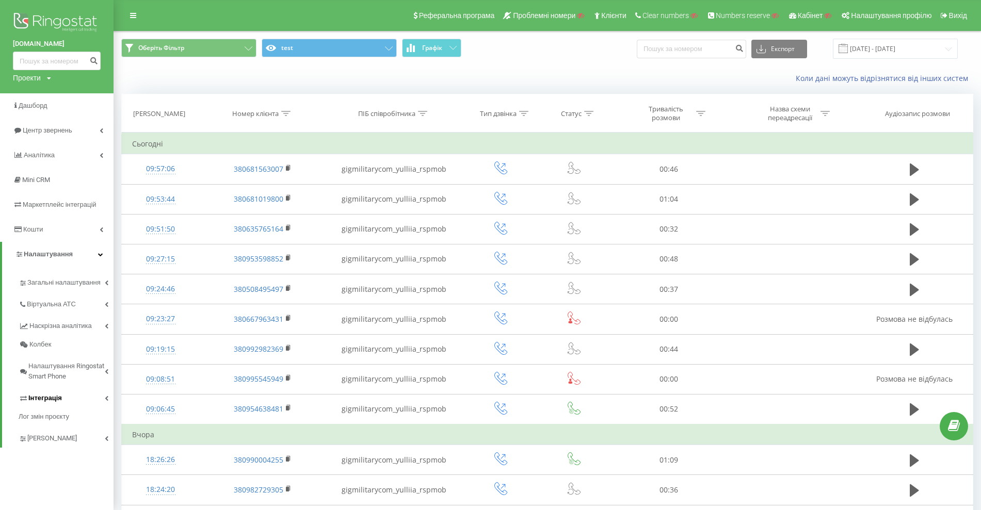  What do you see at coordinates (258, 229) in the screenshot?
I see `a: 380635765164` at bounding box center [258, 229].